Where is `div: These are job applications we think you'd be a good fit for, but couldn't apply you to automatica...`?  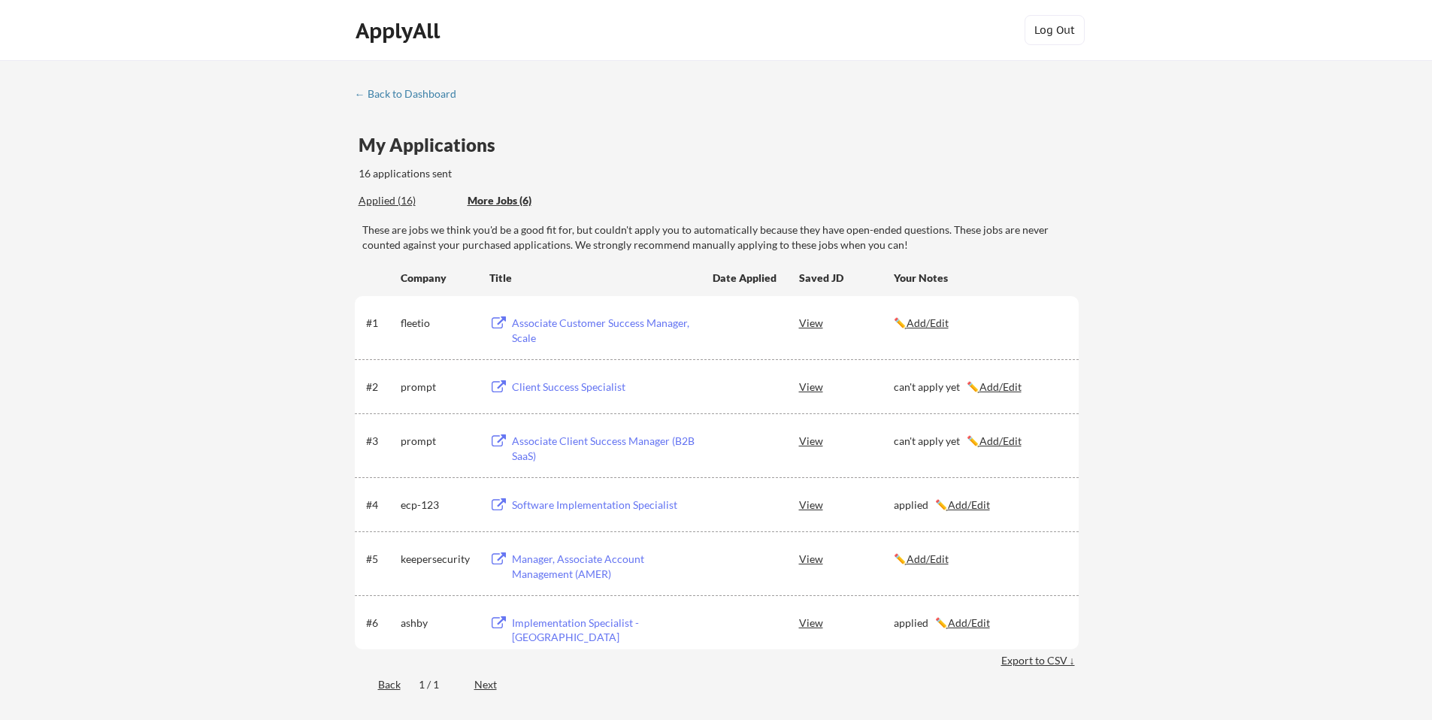
div: These are job applications we think you'd be a good fit for, but couldn't apply you to automatica... is located at coordinates (522, 201).